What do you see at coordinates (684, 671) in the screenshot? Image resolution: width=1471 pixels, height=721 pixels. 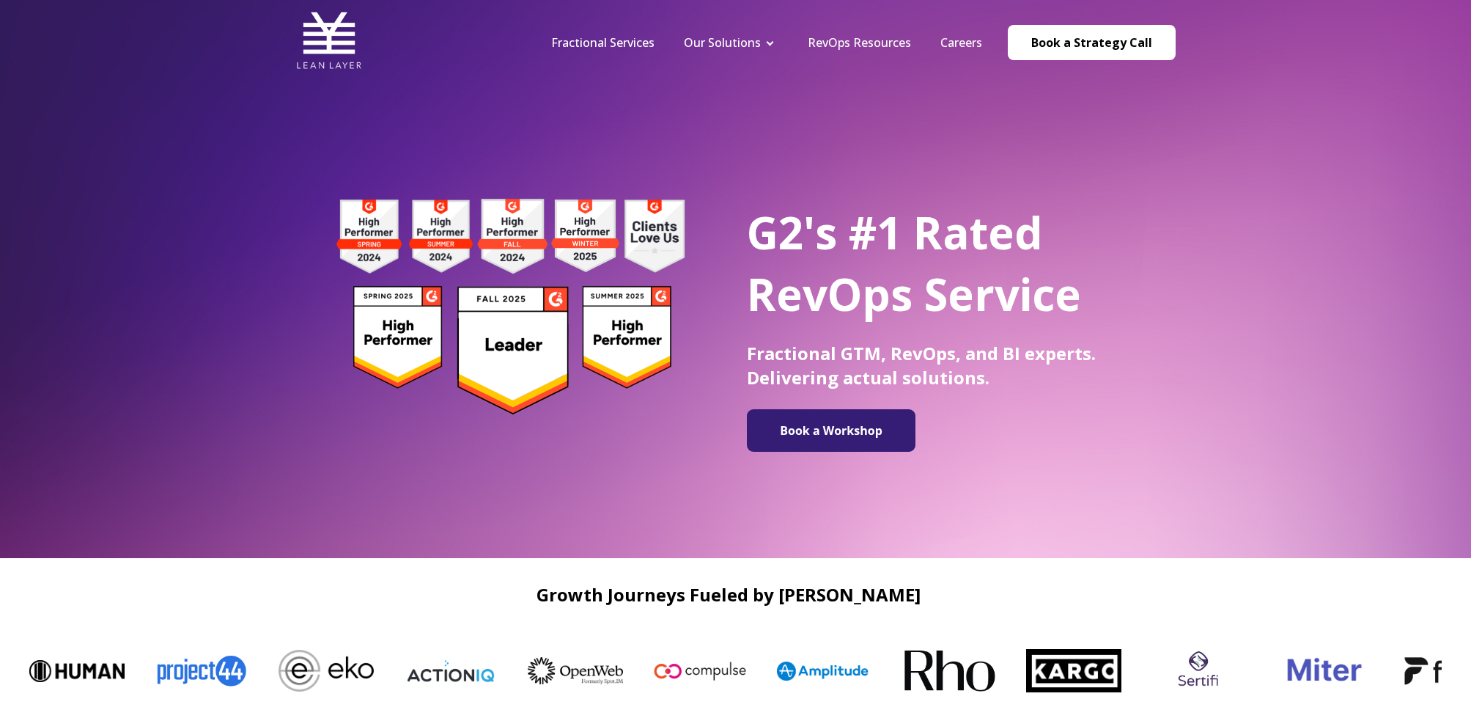 I see `img: Compulse` at bounding box center [684, 671].